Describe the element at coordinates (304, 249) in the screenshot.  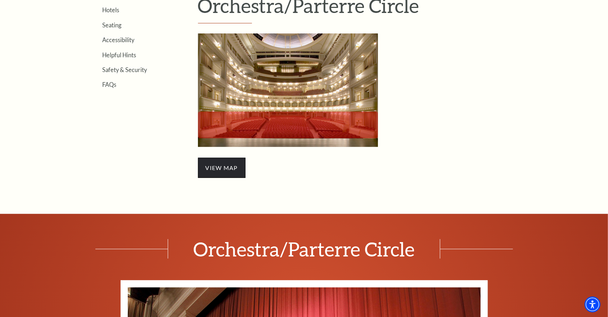
I see `span: Orchestra/Parterre Circle` at that location.